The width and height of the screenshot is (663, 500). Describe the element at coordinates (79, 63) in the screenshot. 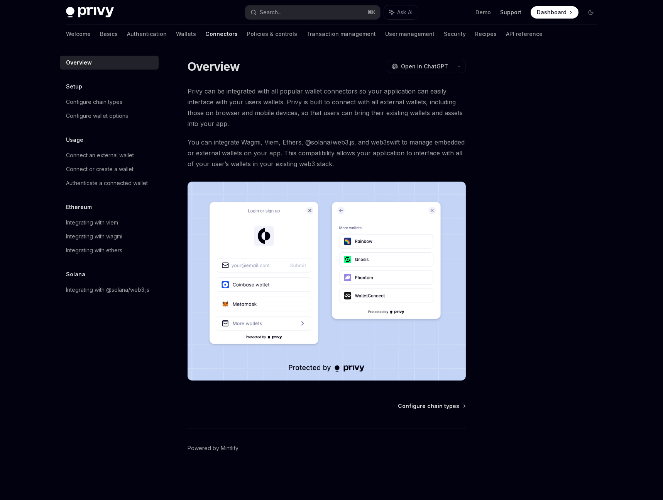

I see `div: Overview` at that location.